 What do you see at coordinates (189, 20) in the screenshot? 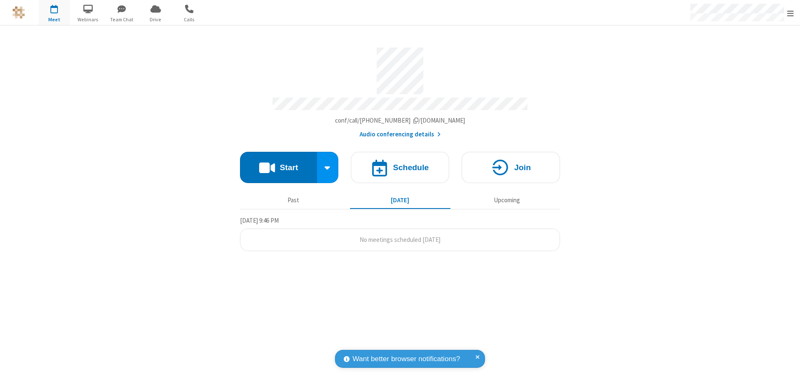
I see `span: Calls` at bounding box center [189, 20].